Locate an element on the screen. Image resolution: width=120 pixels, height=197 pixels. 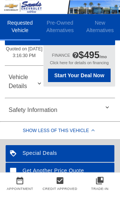
div: Vehicle Details is located at coordinates (60, 82).